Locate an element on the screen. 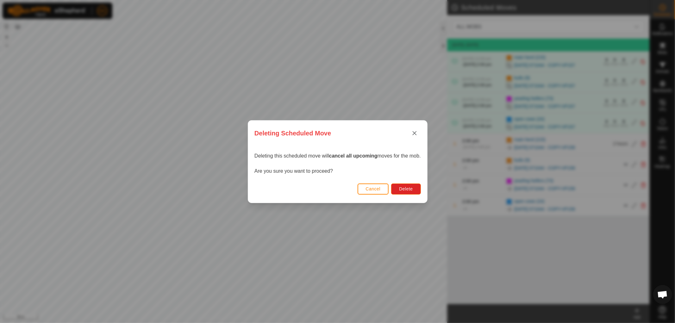 The image size is (675, 323). div: Open chat is located at coordinates (663, 295).